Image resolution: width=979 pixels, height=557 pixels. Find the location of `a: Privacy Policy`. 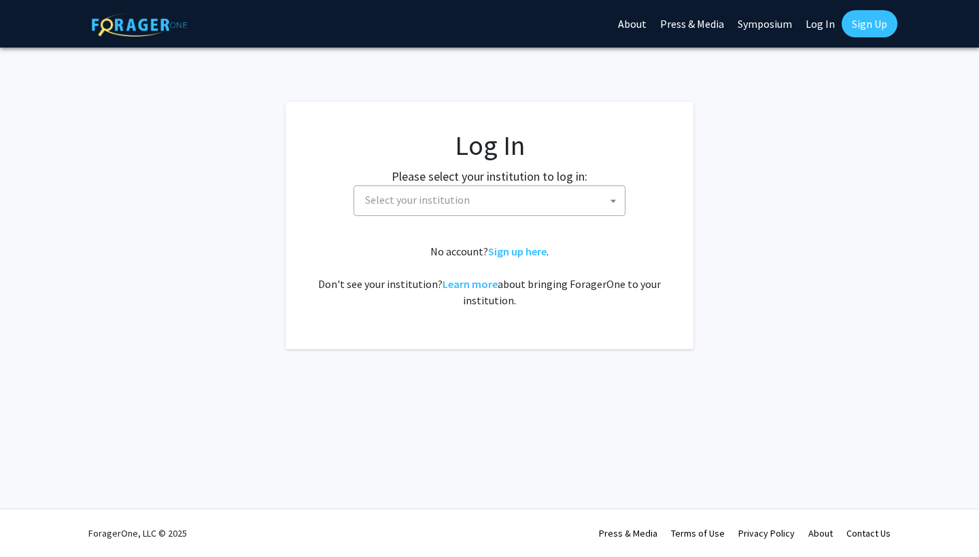

a: Privacy Policy is located at coordinates (766, 534).